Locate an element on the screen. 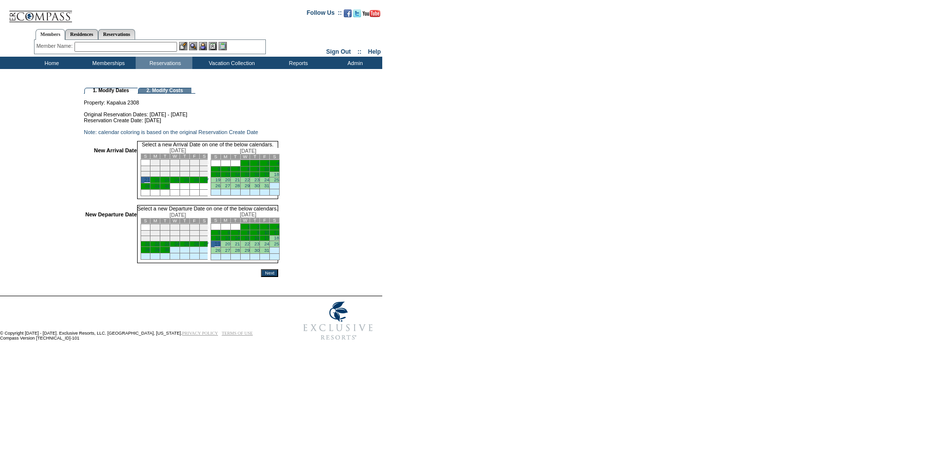 The image size is (947, 449). td: Select a new Arrival Date on one of the below calendars. is located at coordinates (208, 144).